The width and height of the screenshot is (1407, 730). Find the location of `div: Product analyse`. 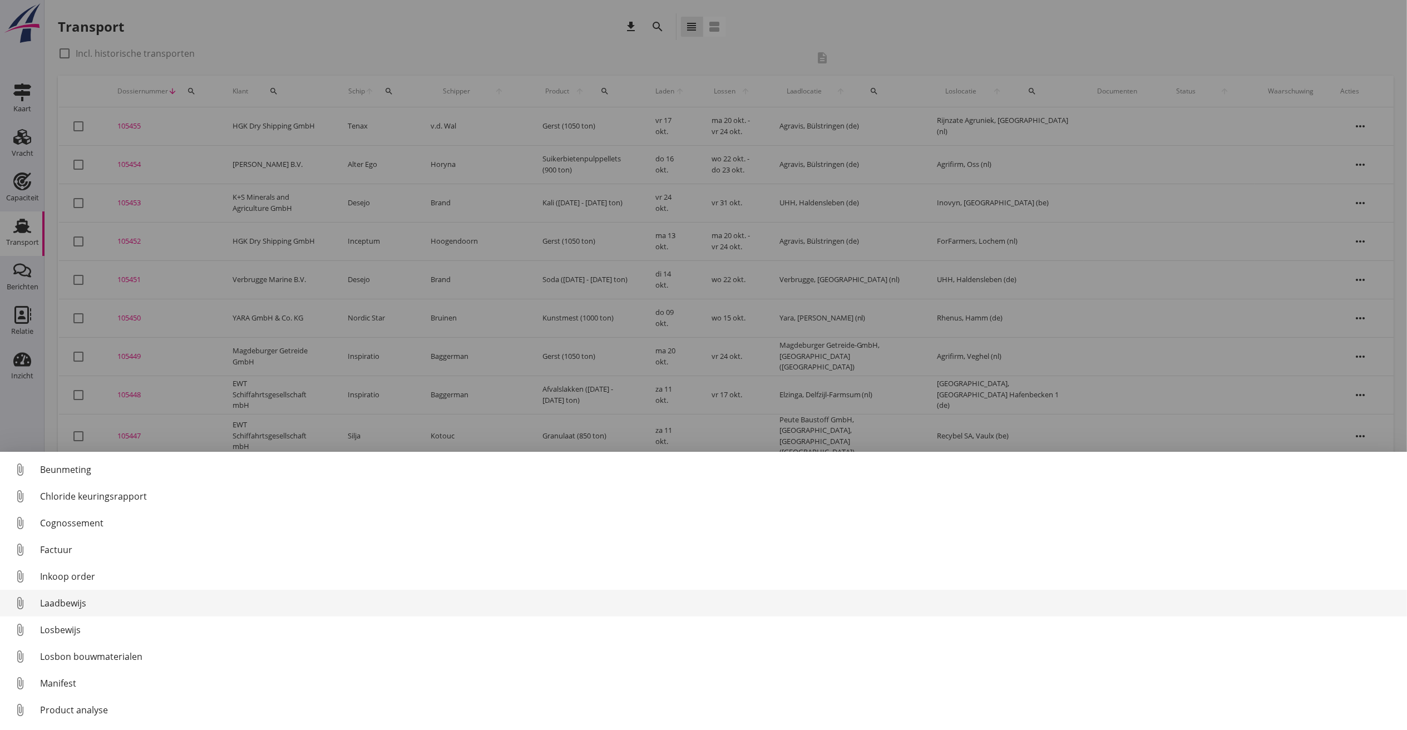

div: Product analyse is located at coordinates (719, 710).